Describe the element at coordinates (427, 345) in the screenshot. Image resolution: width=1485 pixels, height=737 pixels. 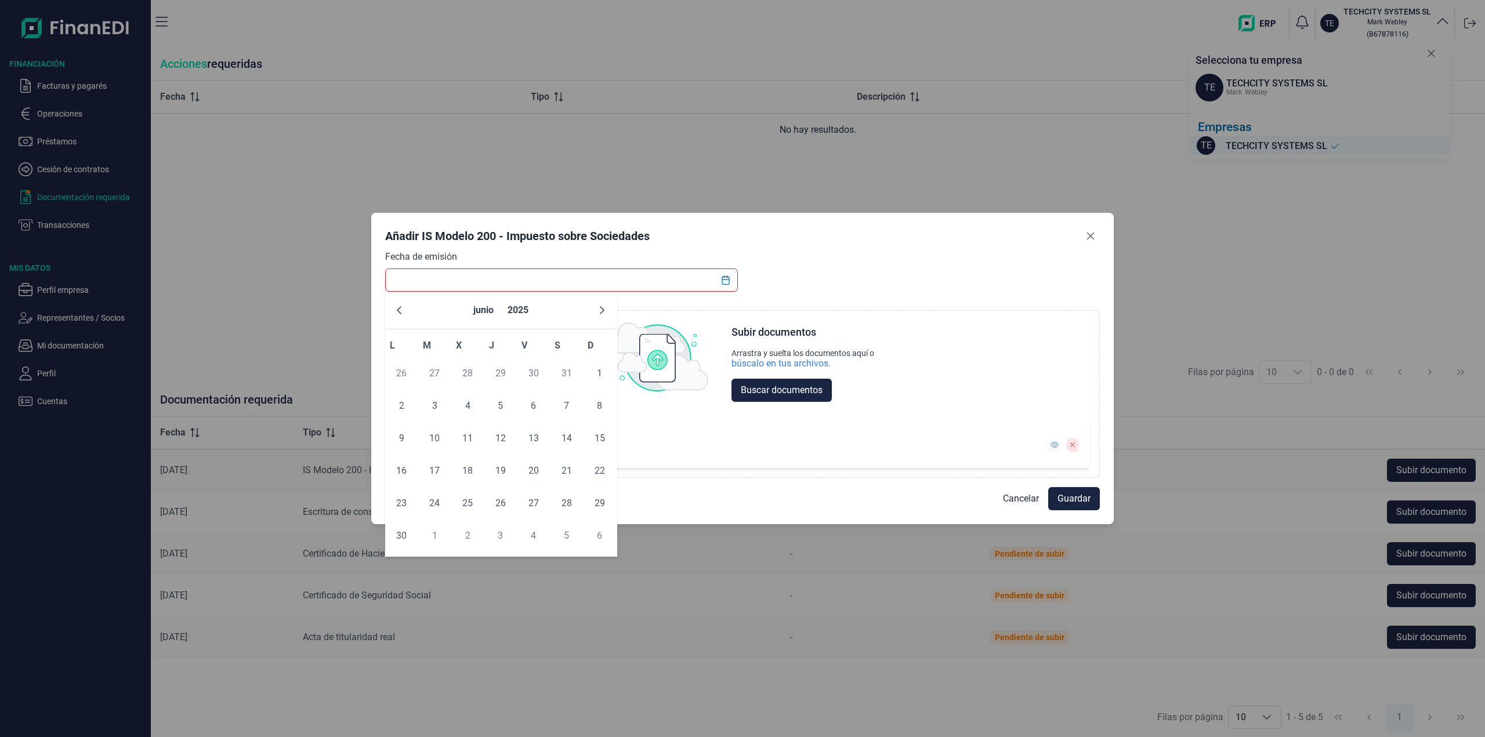
I see `span: M` at that location.